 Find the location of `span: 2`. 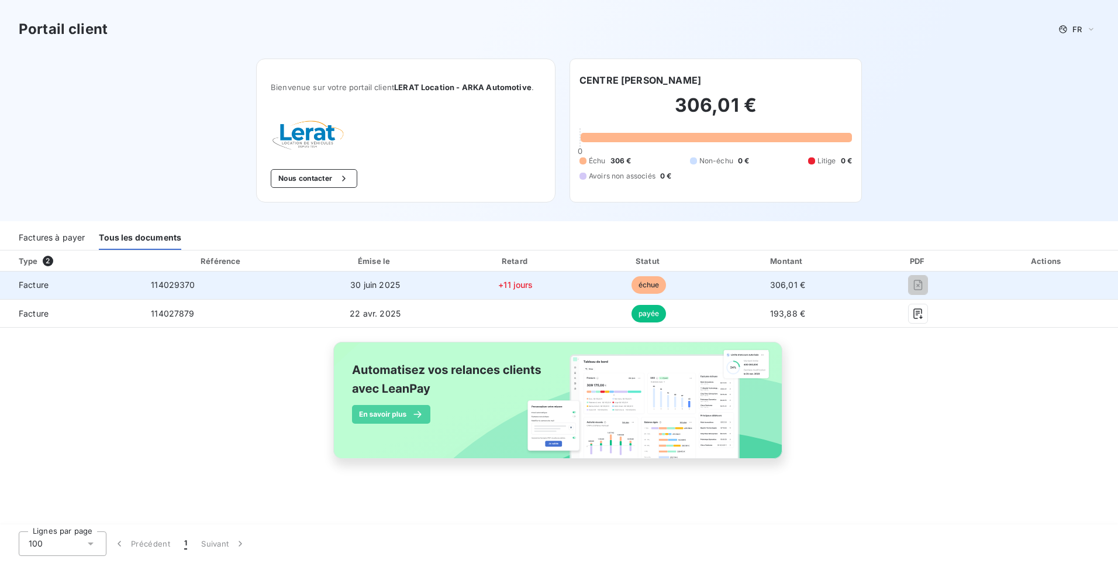

span: 2 is located at coordinates (48, 261).